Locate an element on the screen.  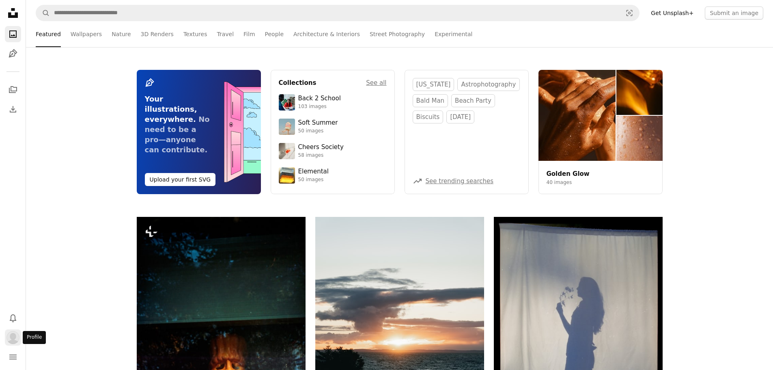
span: No need to be a pro—anyone can contribute. is located at coordinates (177, 134).